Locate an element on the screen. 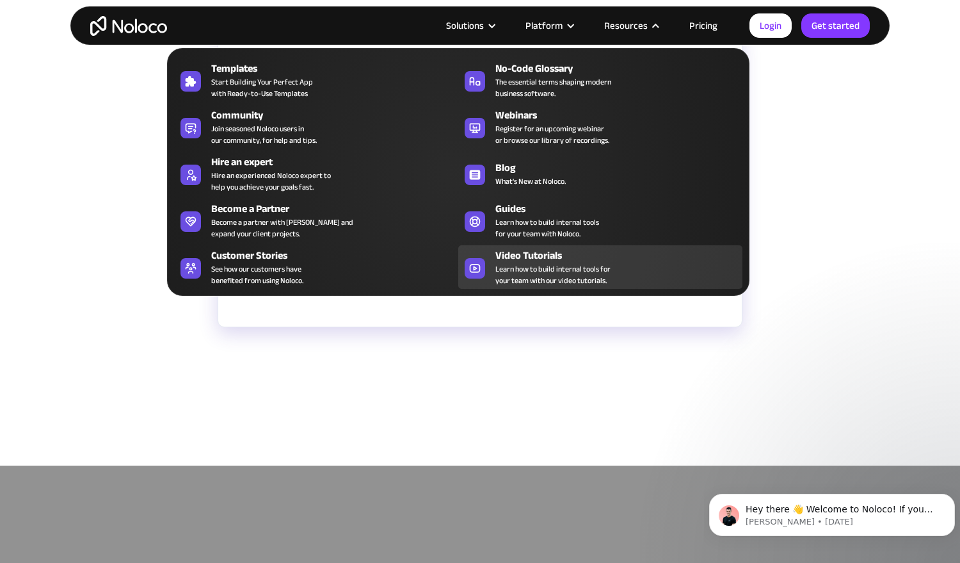 This screenshot has height=563, width=960. span: Start Building Your Perfect App with Ready-to-Use Templates is located at coordinates (262, 88).